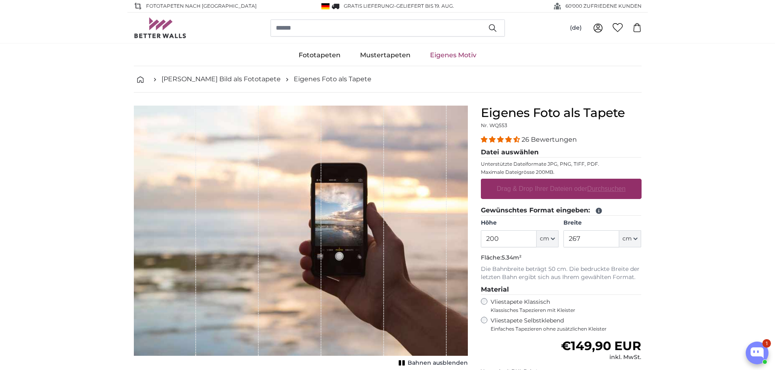 The height and width of the screenshot is (370, 775). Describe the element at coordinates (369, 6) in the screenshot. I see `span: GRATIS Lieferung!` at that location.